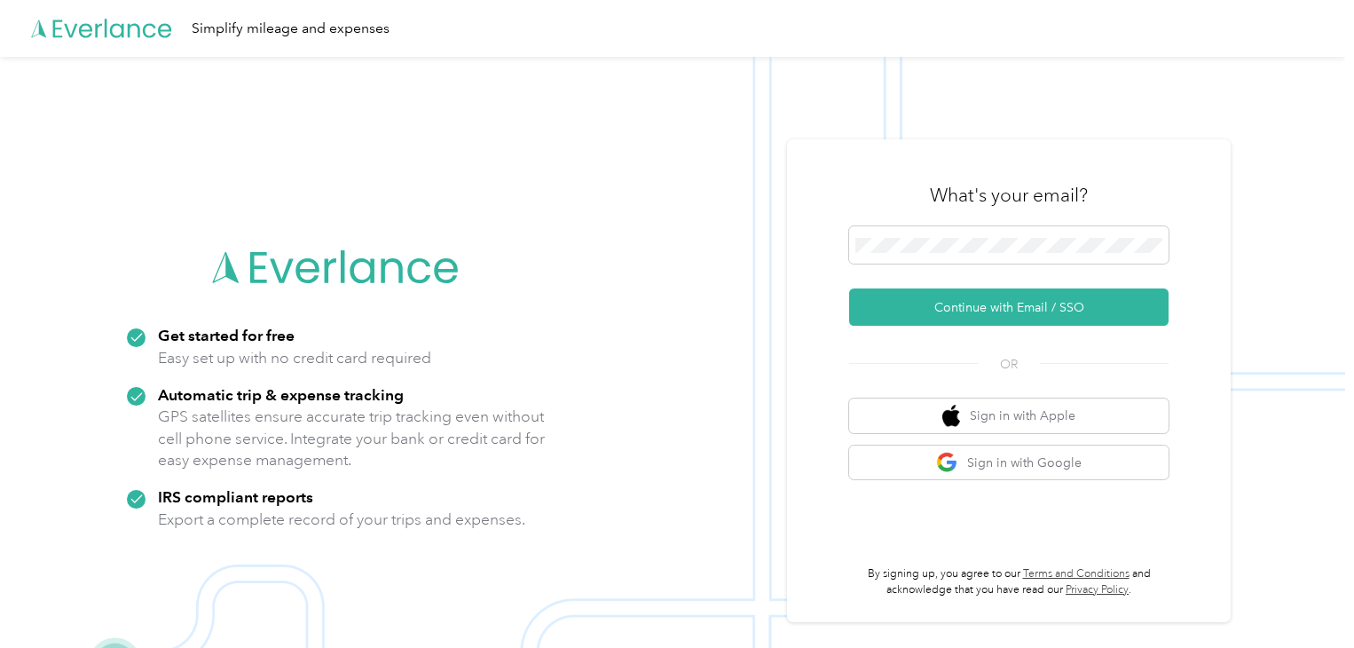 Image resolution: width=1354 pixels, height=648 pixels. I want to click on div: Simplify mileage and expenses, so click(290, 28).